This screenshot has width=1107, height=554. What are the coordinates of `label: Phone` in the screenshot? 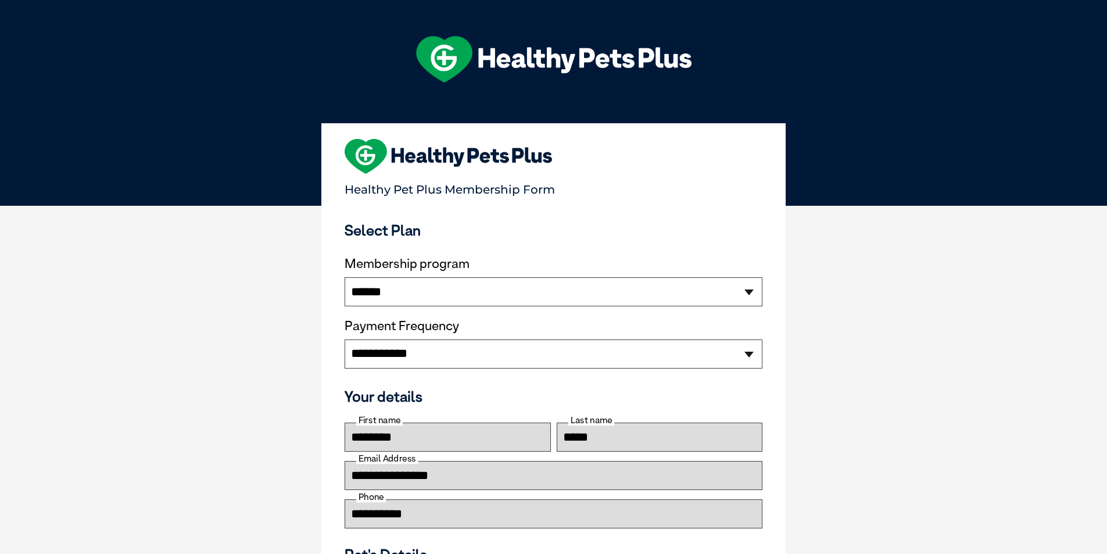 It's located at (371, 497).